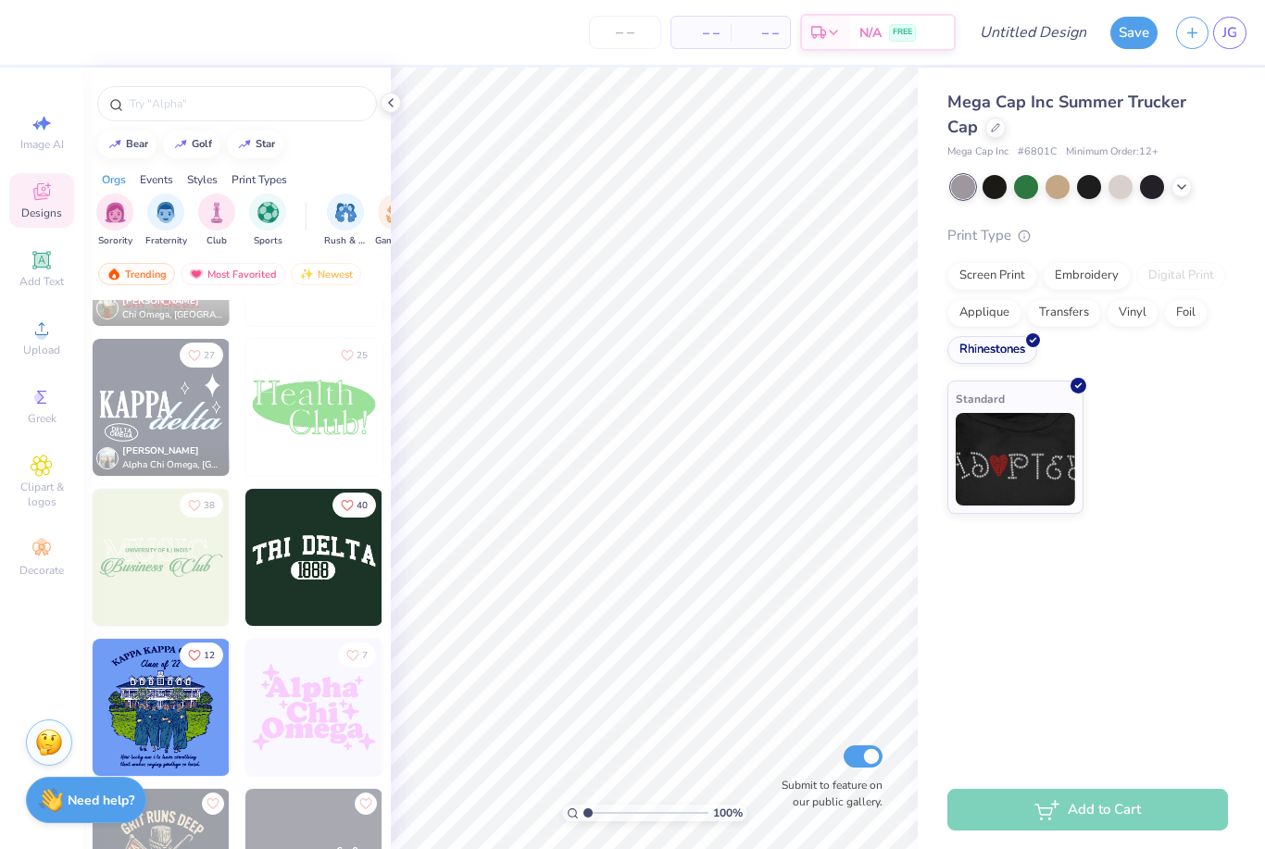  I want to click on span: Image AI, so click(42, 145).